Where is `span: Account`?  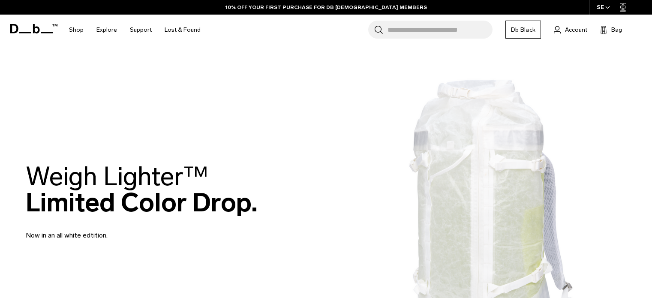 span: Account is located at coordinates (577, 30).